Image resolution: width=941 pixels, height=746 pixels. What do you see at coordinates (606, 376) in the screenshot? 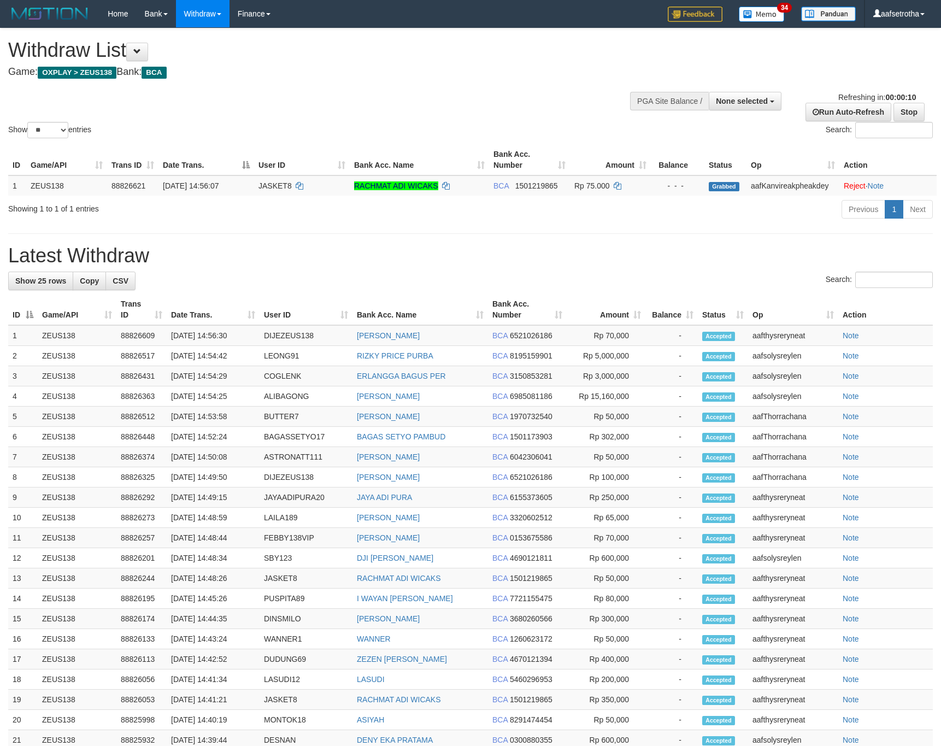
I see `td: Rp 3,000,000` at bounding box center [606, 376].